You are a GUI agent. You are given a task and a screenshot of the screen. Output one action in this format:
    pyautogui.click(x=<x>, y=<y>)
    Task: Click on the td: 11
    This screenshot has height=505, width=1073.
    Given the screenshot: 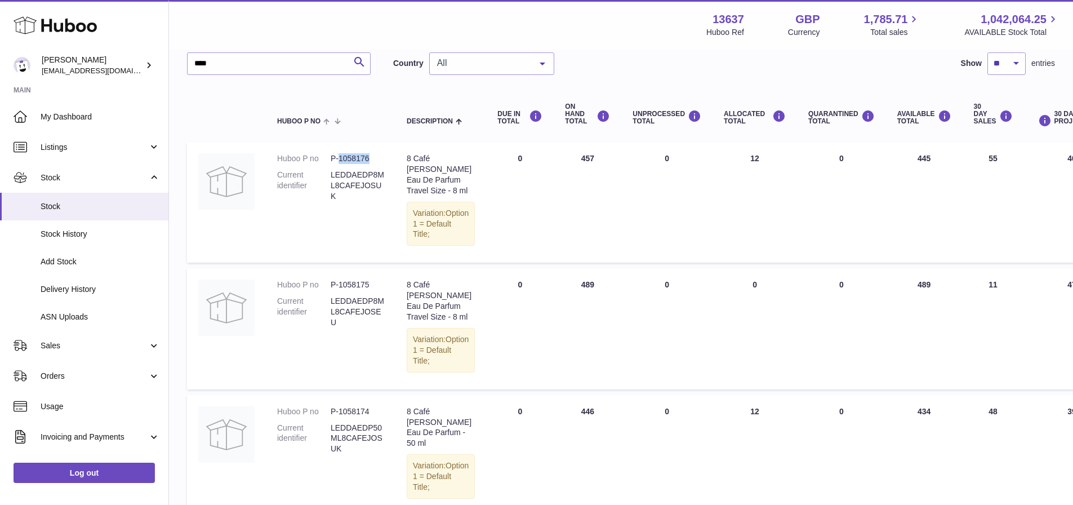 What is the action you would take?
    pyautogui.click(x=993, y=329)
    